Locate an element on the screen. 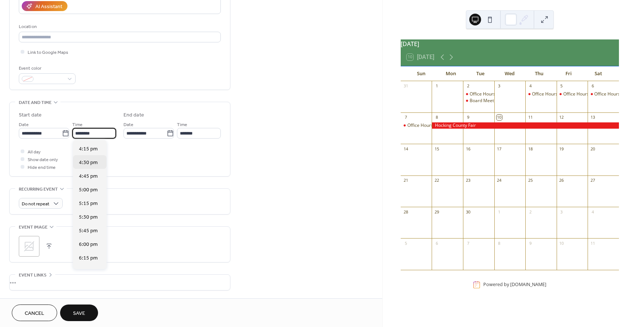 This screenshot has width=637, height=327. div: 18 is located at coordinates (530, 149).